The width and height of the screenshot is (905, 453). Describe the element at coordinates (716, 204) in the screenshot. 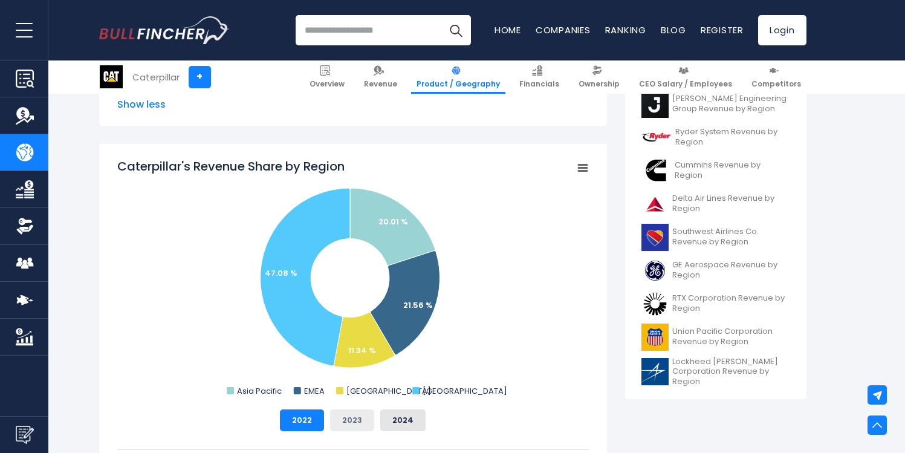

I see `a: Delta Air Lines Revenue by Region` at that location.